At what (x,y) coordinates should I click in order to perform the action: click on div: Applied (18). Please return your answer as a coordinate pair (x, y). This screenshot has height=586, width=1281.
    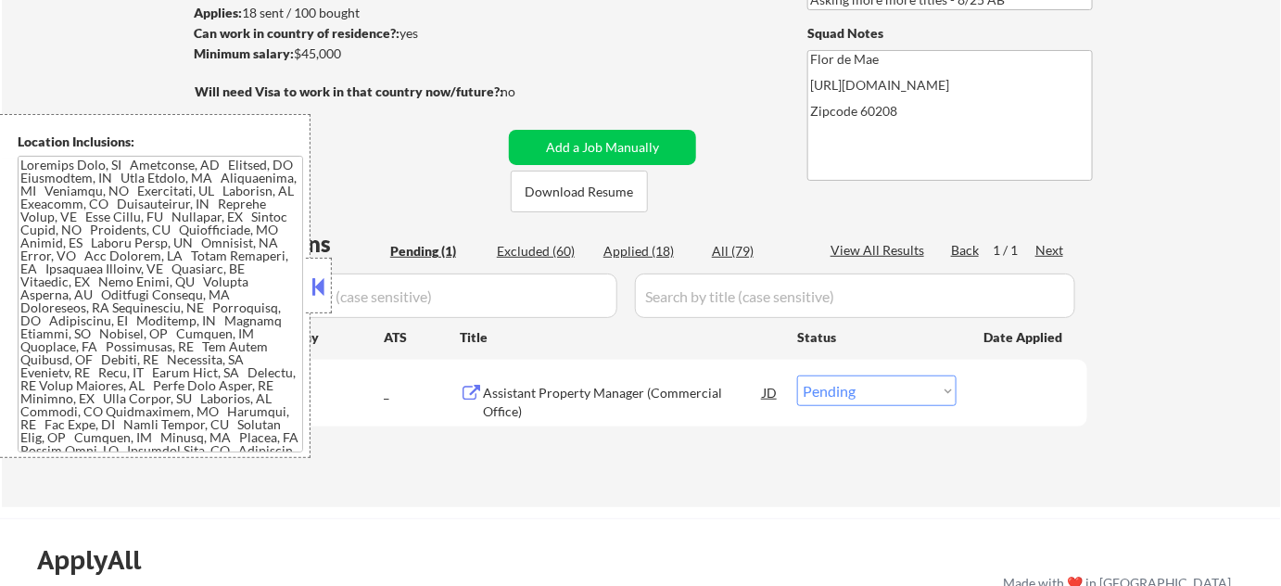
    Looking at the image, I should click on (650, 251).